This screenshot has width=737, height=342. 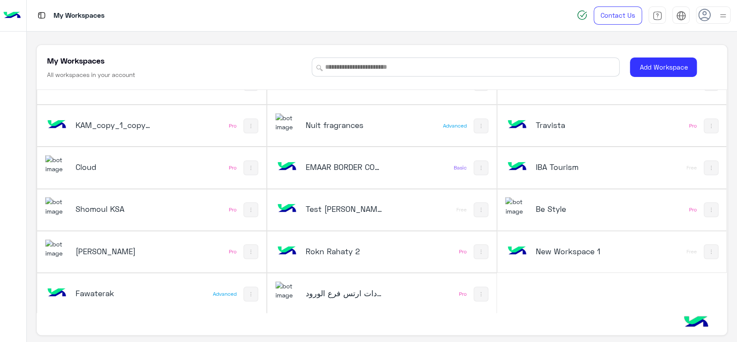 I want to click on img: hulul-logo.png, so click(x=696, y=322).